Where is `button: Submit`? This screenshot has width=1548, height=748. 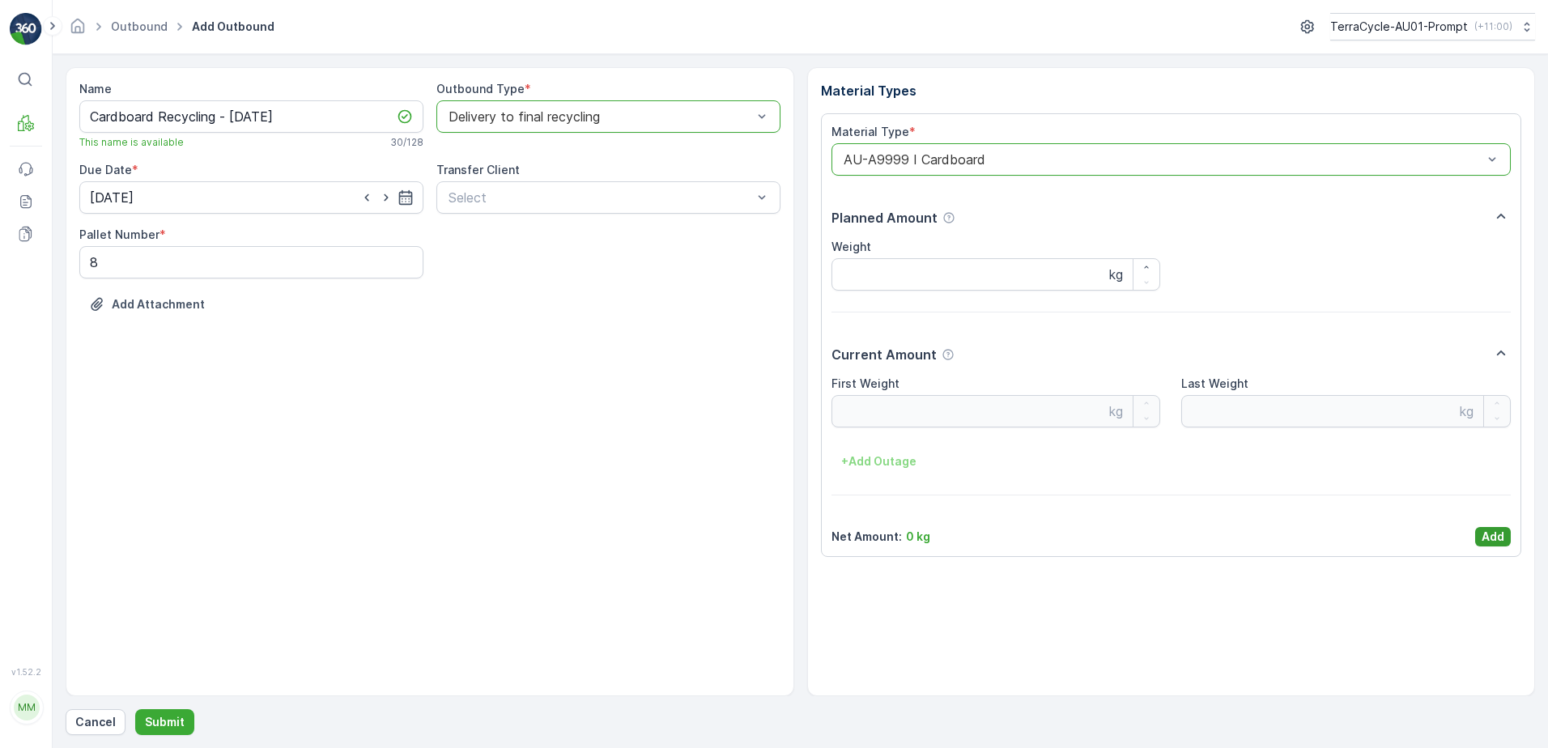
button: Submit is located at coordinates (164, 722).